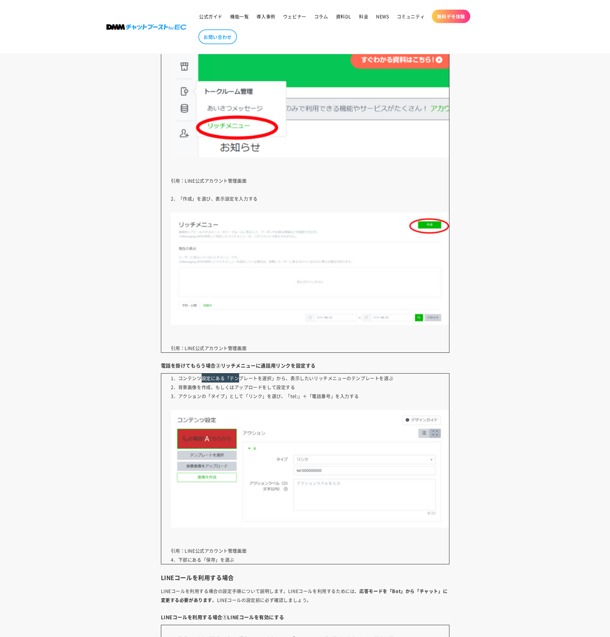 The width and height of the screenshot is (610, 637). What do you see at coordinates (343, 16) in the screenshot?
I see `span: 資料DL` at bounding box center [343, 16].